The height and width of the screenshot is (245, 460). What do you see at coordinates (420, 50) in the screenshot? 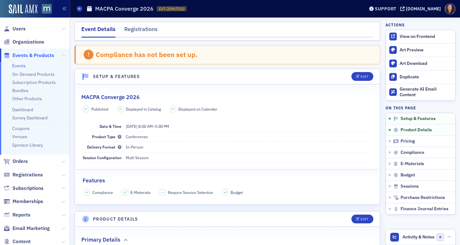
I see `a: Art Preview` at bounding box center [420, 50].